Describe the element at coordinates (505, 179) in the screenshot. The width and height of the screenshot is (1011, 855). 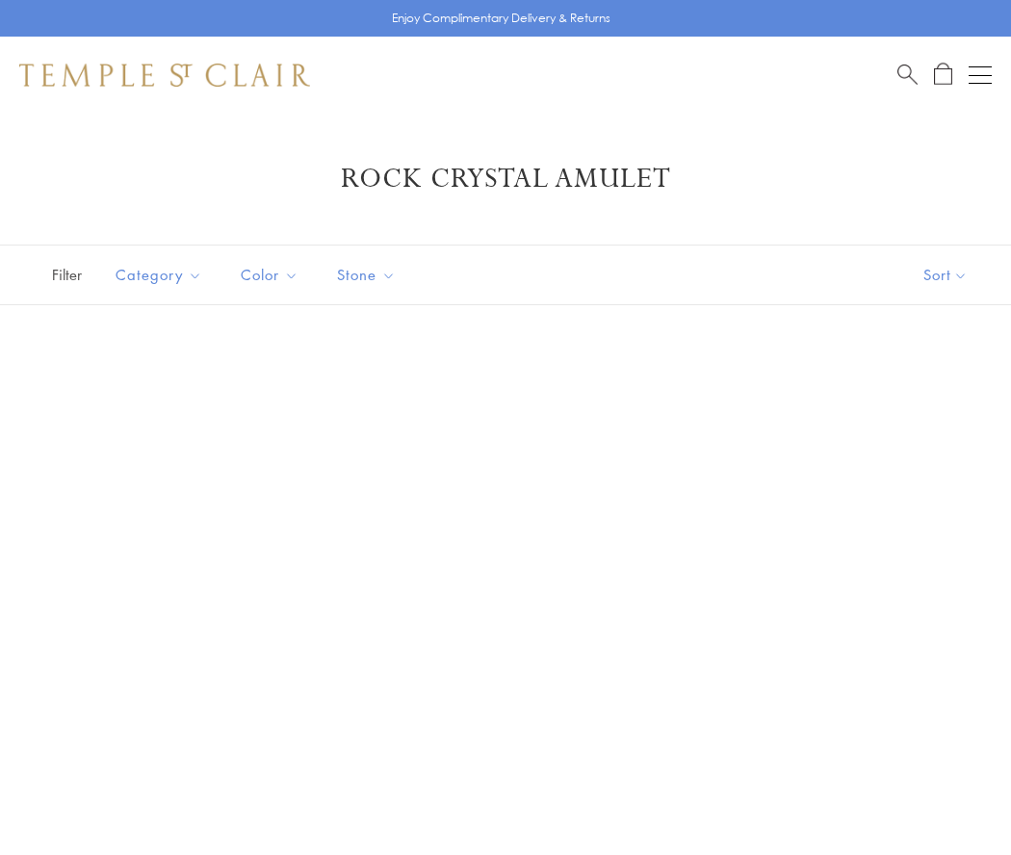
I see `h1: Rock Crystal Amulet` at that location.